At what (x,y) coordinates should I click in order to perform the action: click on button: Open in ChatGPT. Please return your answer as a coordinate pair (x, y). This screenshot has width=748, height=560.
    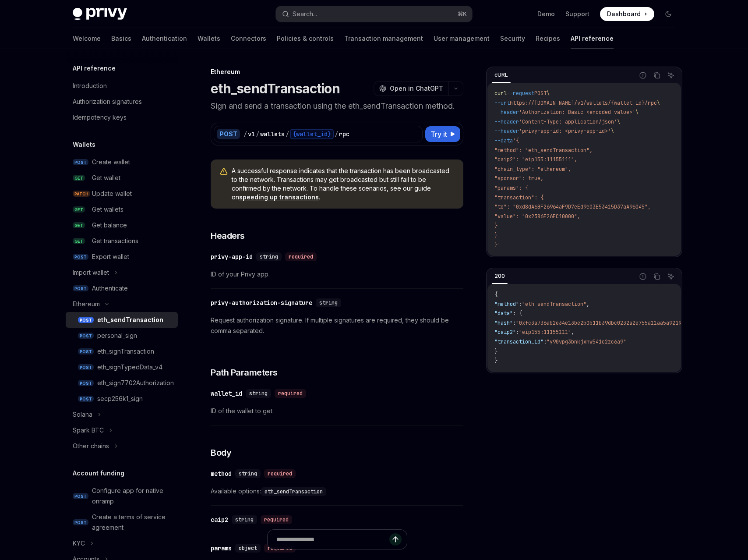
    Looking at the image, I should click on (411, 88).